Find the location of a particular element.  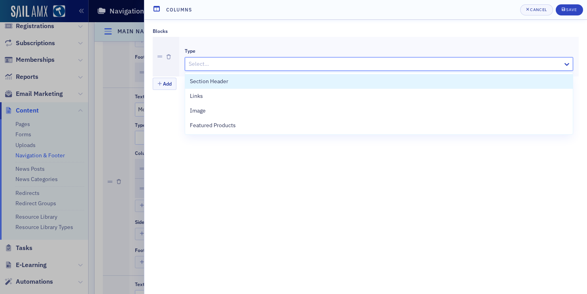

div: Type is located at coordinates (190, 51).